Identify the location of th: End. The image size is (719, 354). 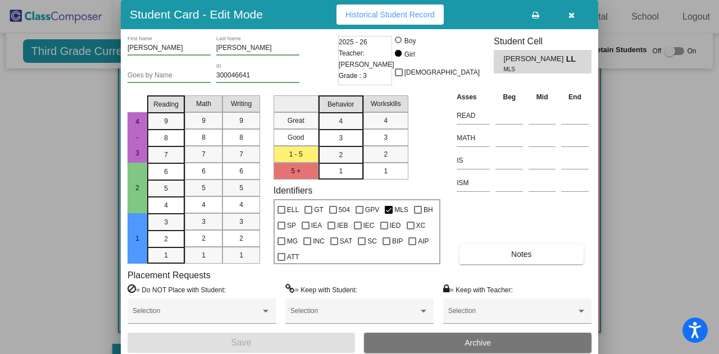
(575, 97).